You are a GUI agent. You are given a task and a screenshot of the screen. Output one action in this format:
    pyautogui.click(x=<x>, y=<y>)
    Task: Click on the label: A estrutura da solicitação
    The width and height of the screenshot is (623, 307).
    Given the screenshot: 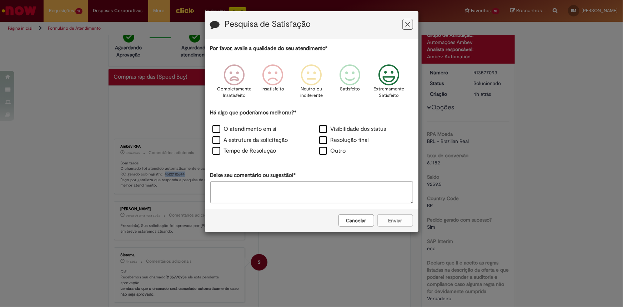 What is the action you would take?
    pyautogui.click(x=250, y=140)
    